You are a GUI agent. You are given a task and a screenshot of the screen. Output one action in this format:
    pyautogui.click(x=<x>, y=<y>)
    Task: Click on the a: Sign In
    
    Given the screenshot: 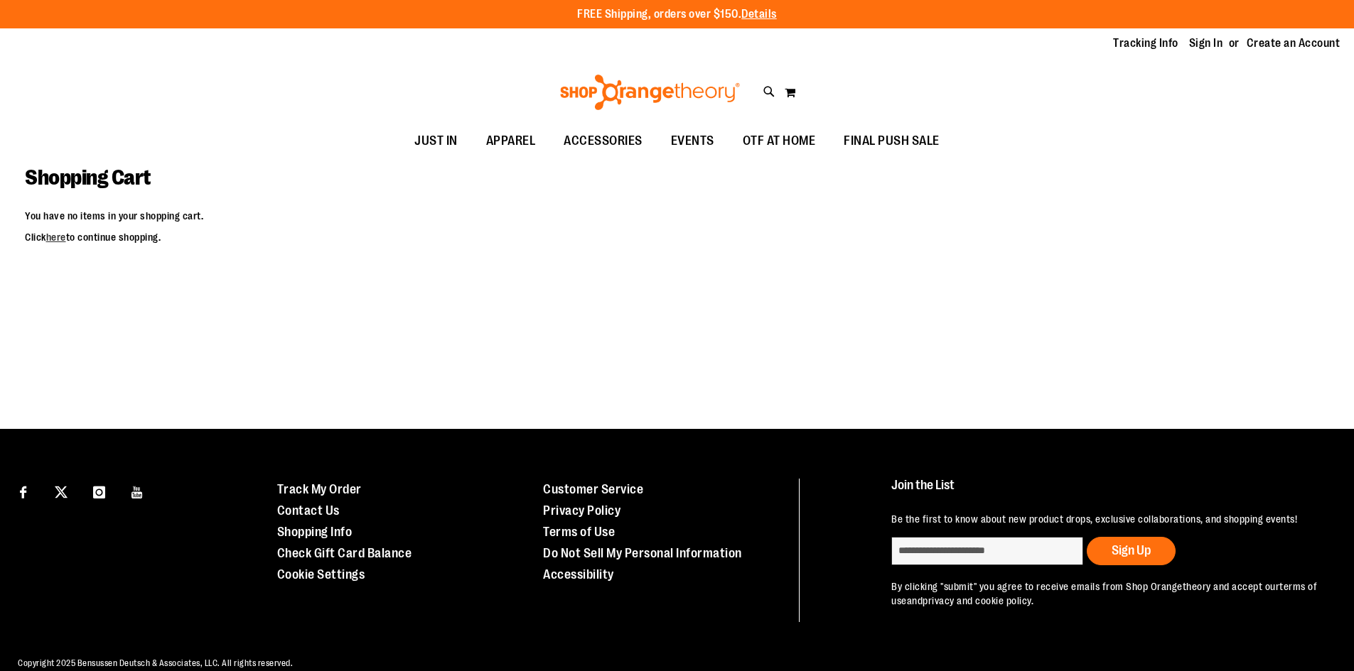 What is the action you would take?
    pyautogui.click(x=1206, y=43)
    